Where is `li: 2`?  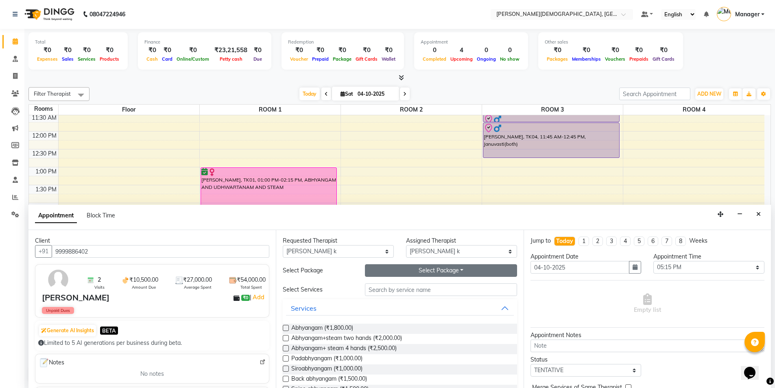
li: 2 is located at coordinates (598, 241).